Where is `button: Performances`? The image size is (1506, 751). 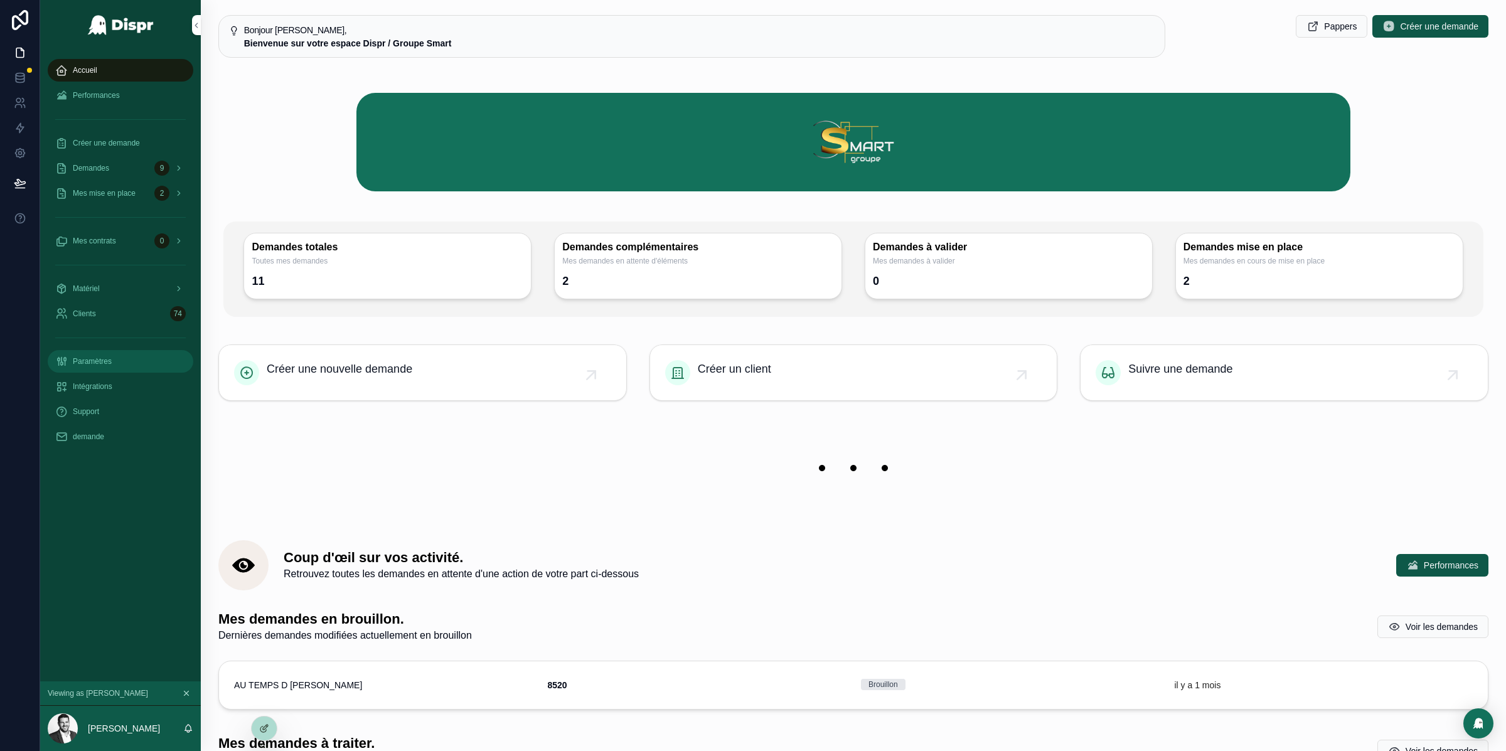 button: Performances is located at coordinates (1442, 565).